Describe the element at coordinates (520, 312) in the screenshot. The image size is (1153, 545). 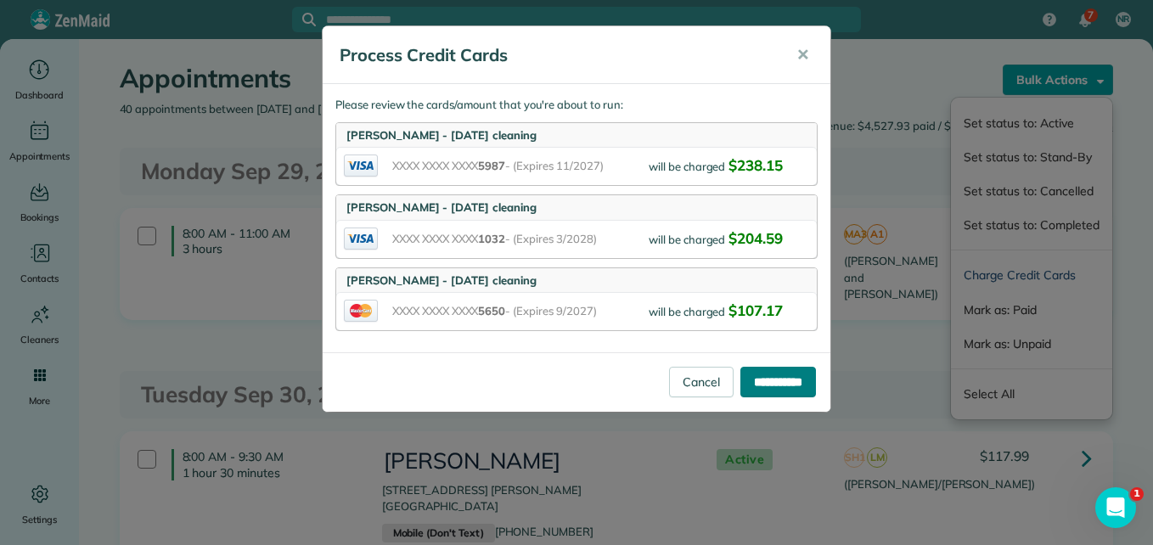
I see `span: XXXX XXXX XXXX - (Expires 9/2027)` at that location.